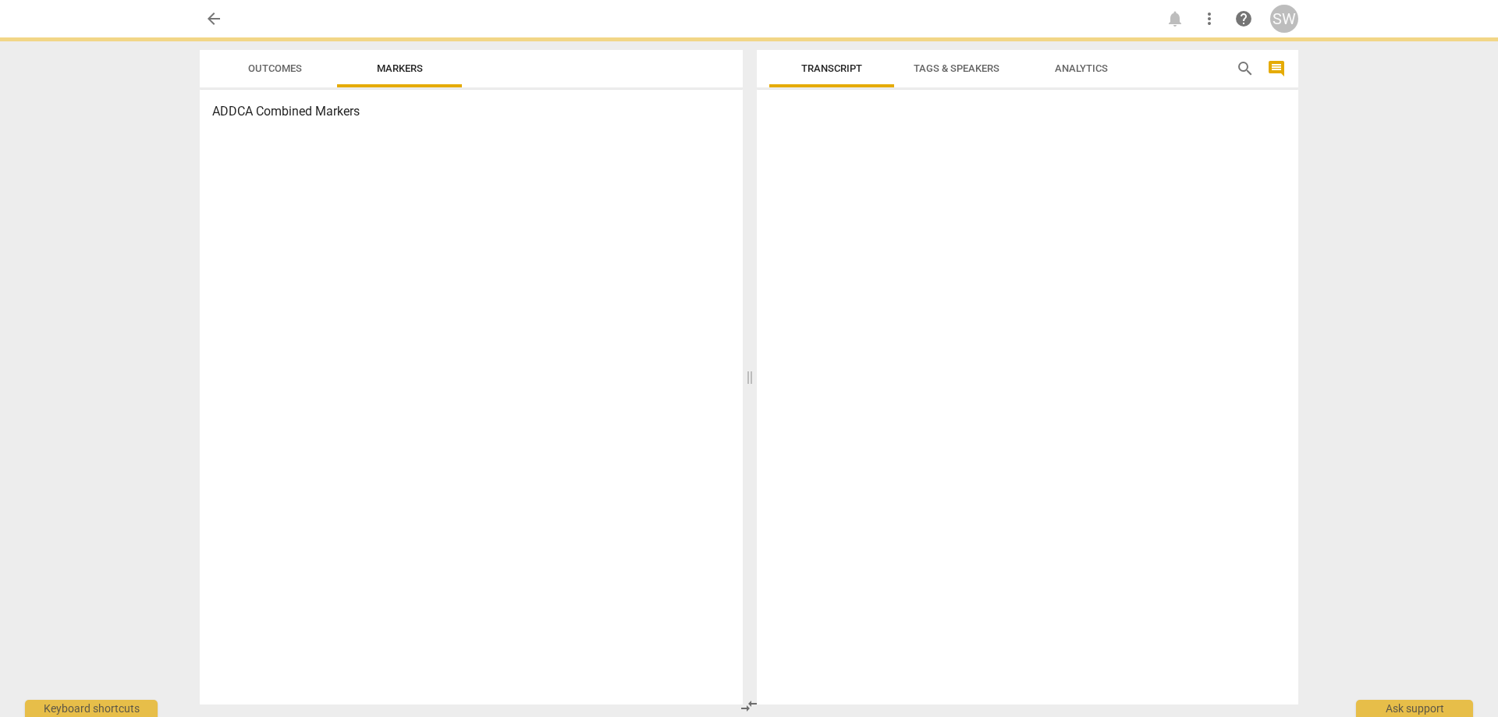  I want to click on span: Transcript, so click(832, 68).